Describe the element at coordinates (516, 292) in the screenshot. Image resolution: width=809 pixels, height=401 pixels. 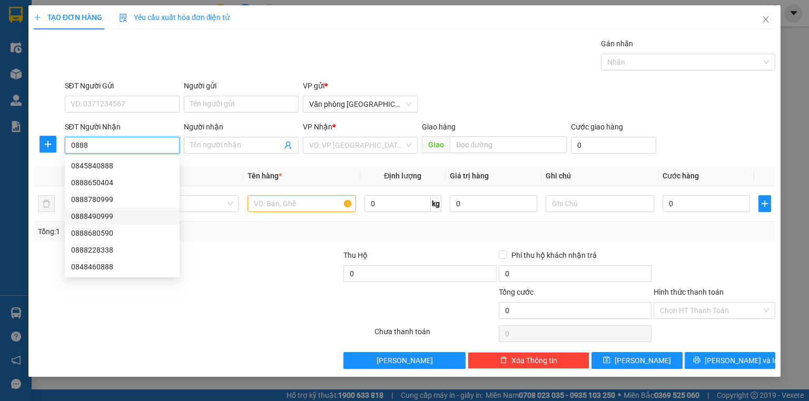
I see `span: Tổng cước` at that location.